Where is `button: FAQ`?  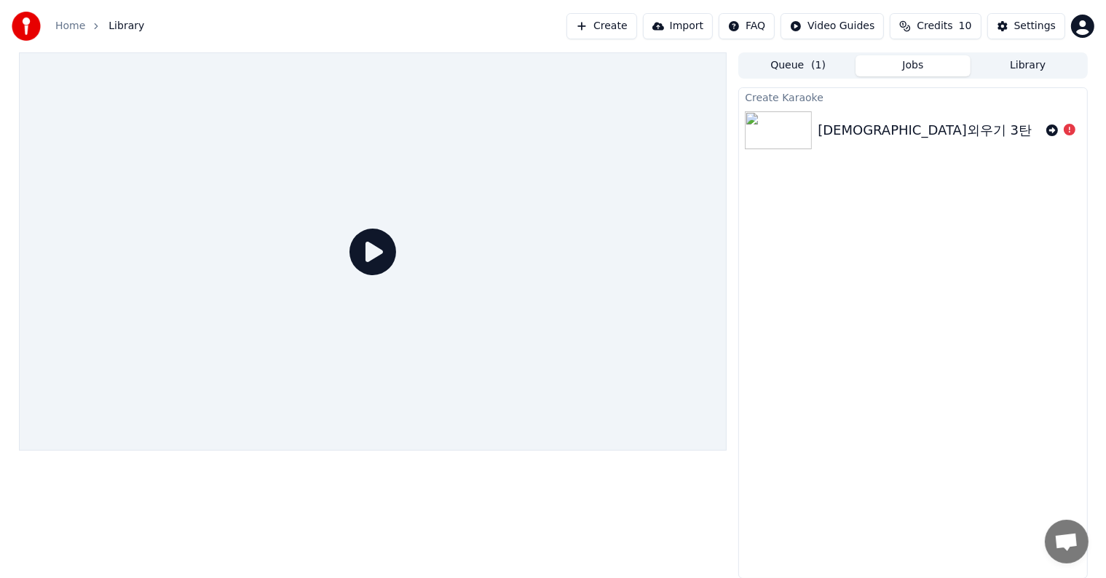
button: FAQ is located at coordinates (746, 26).